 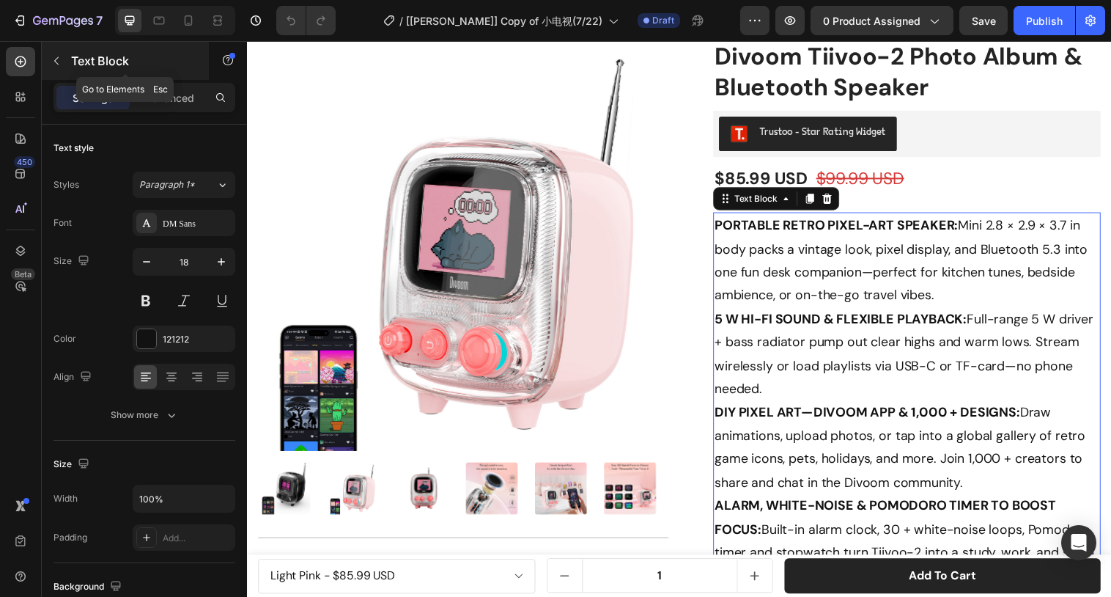 What do you see at coordinates (24, 162) in the screenshot?
I see `div: 450` at bounding box center [24, 162].